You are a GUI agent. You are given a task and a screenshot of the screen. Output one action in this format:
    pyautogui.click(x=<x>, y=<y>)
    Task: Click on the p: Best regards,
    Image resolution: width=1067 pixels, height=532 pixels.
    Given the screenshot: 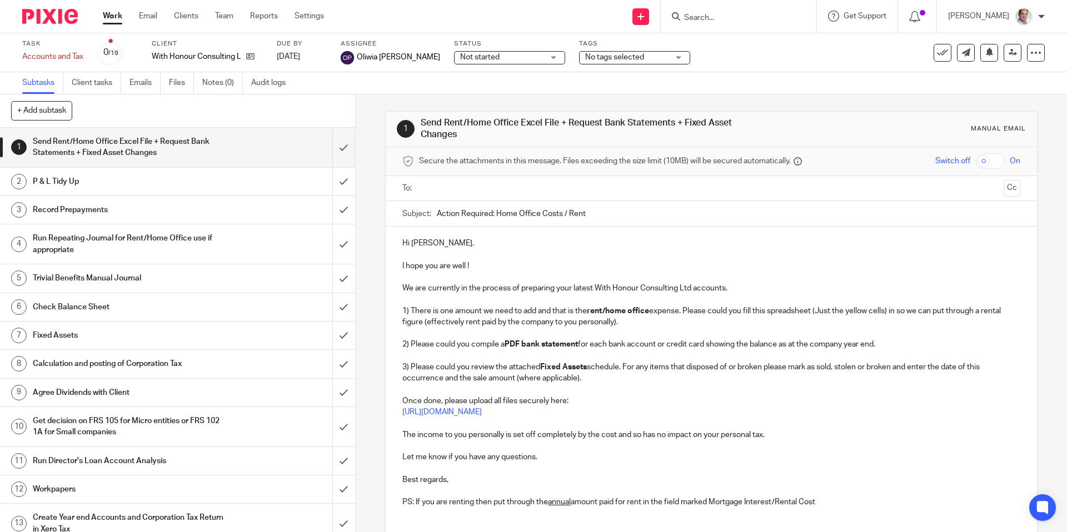 What is the action you would take?
    pyautogui.click(x=711, y=480)
    